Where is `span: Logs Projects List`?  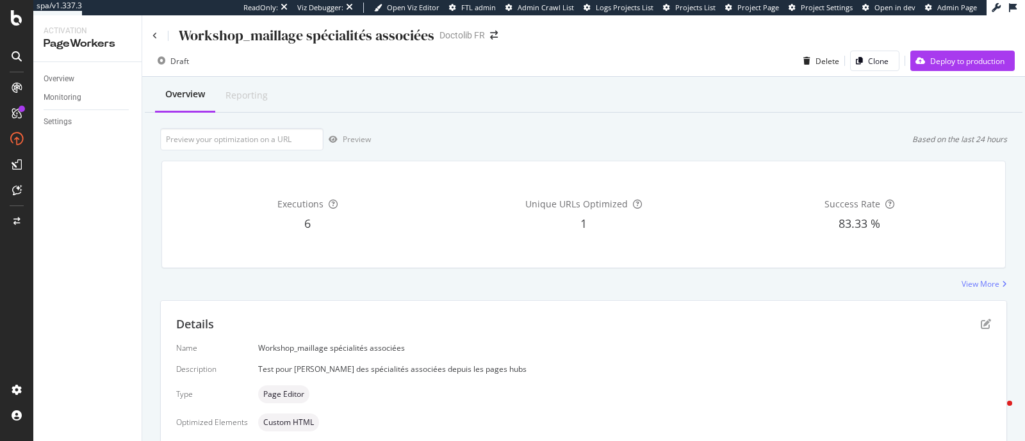
span: Logs Projects List is located at coordinates (625, 7).